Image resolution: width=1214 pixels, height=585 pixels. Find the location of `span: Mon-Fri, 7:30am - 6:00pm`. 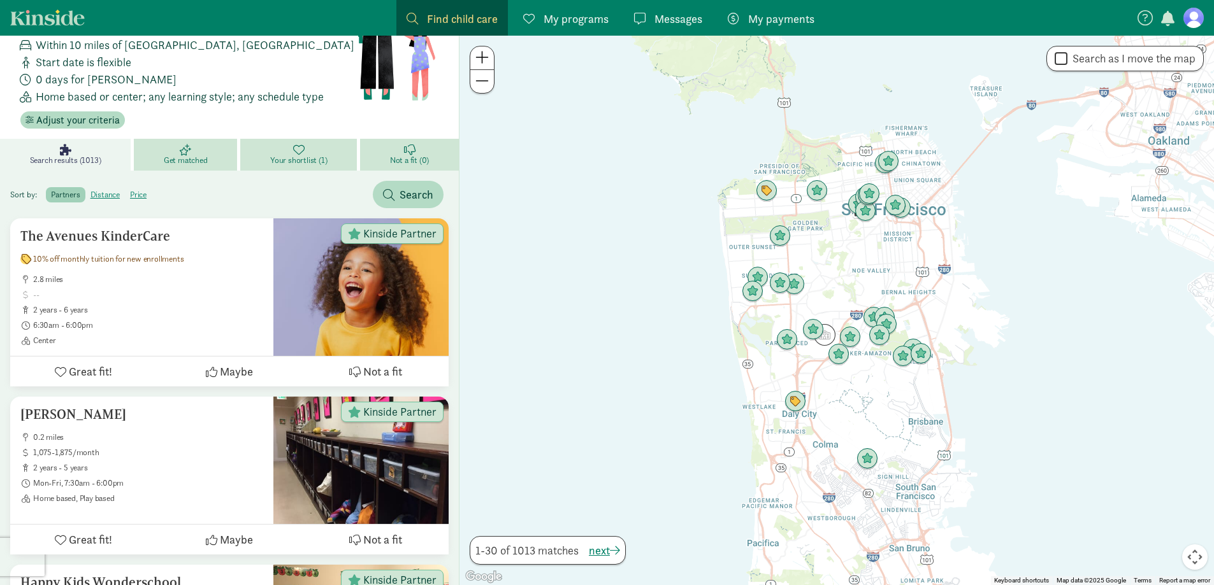

span: Mon-Fri, 7:30am - 6:00pm is located at coordinates (148, 484).